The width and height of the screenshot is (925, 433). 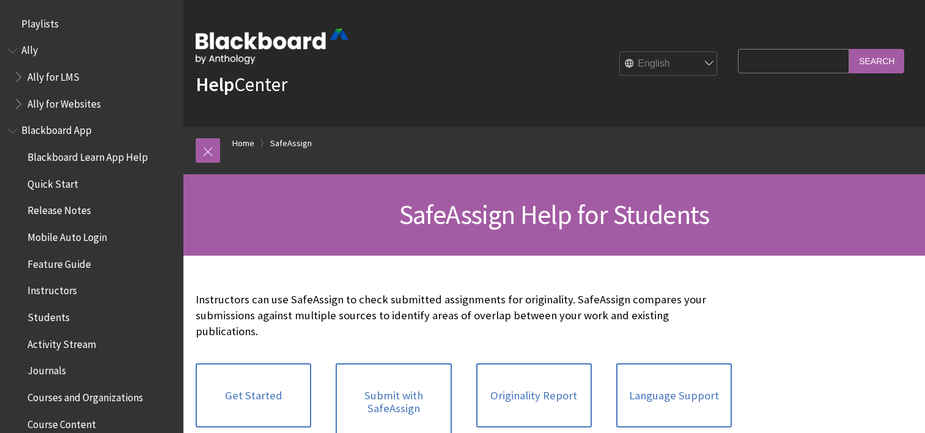 What do you see at coordinates (48, 315) in the screenshot?
I see `span: Students` at bounding box center [48, 315].